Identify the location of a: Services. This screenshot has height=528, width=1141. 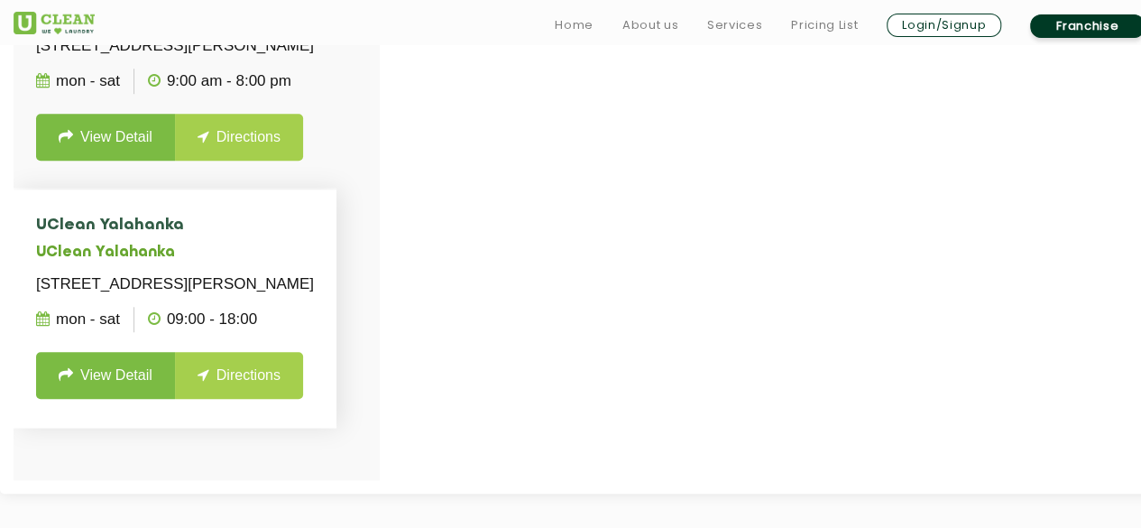
(734, 25).